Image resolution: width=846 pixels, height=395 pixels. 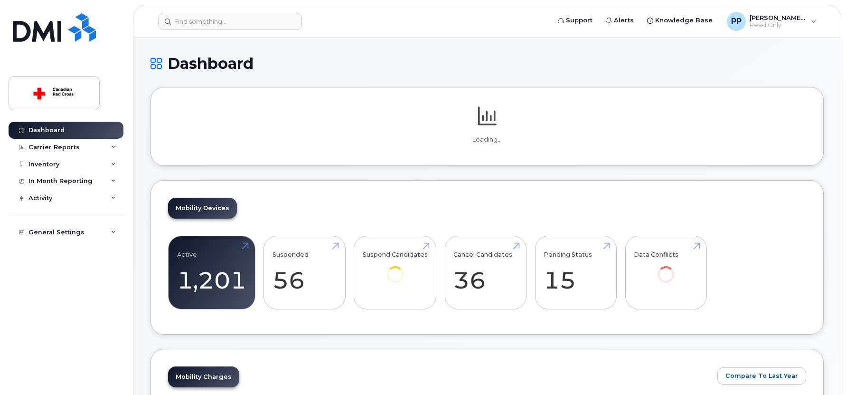 What do you see at coordinates (395, 268) in the screenshot?
I see `a: Suspend Candidates` at bounding box center [395, 268].